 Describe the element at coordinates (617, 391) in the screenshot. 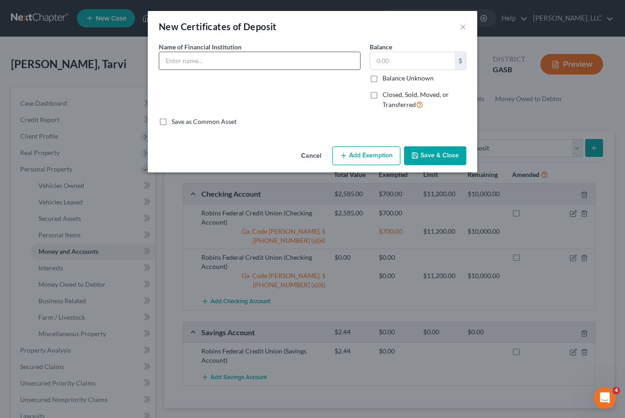

I see `span: 4` at that location.